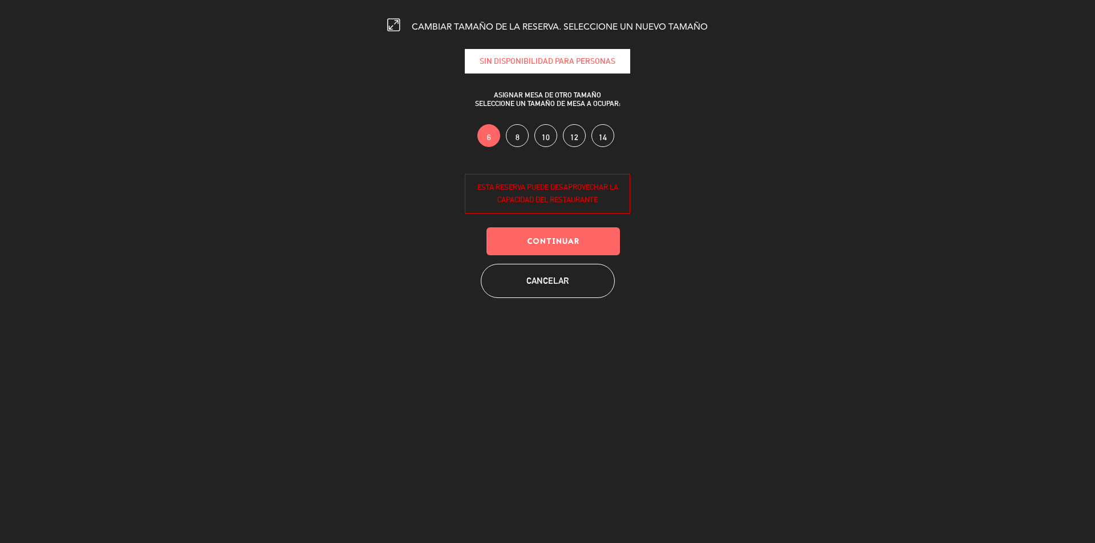 The width and height of the screenshot is (1095, 543). Describe the element at coordinates (603, 136) in the screenshot. I see `label: 14` at that location.